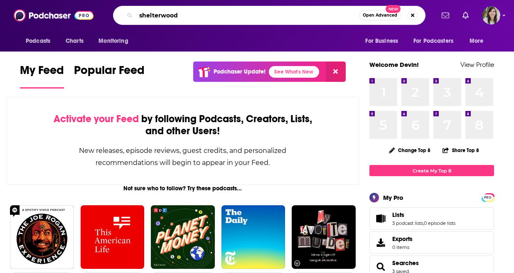 Image resolution: width=514 pixels, height=273 pixels. What do you see at coordinates (410, 150) in the screenshot?
I see `button: Change Top 8` at bounding box center [410, 150].